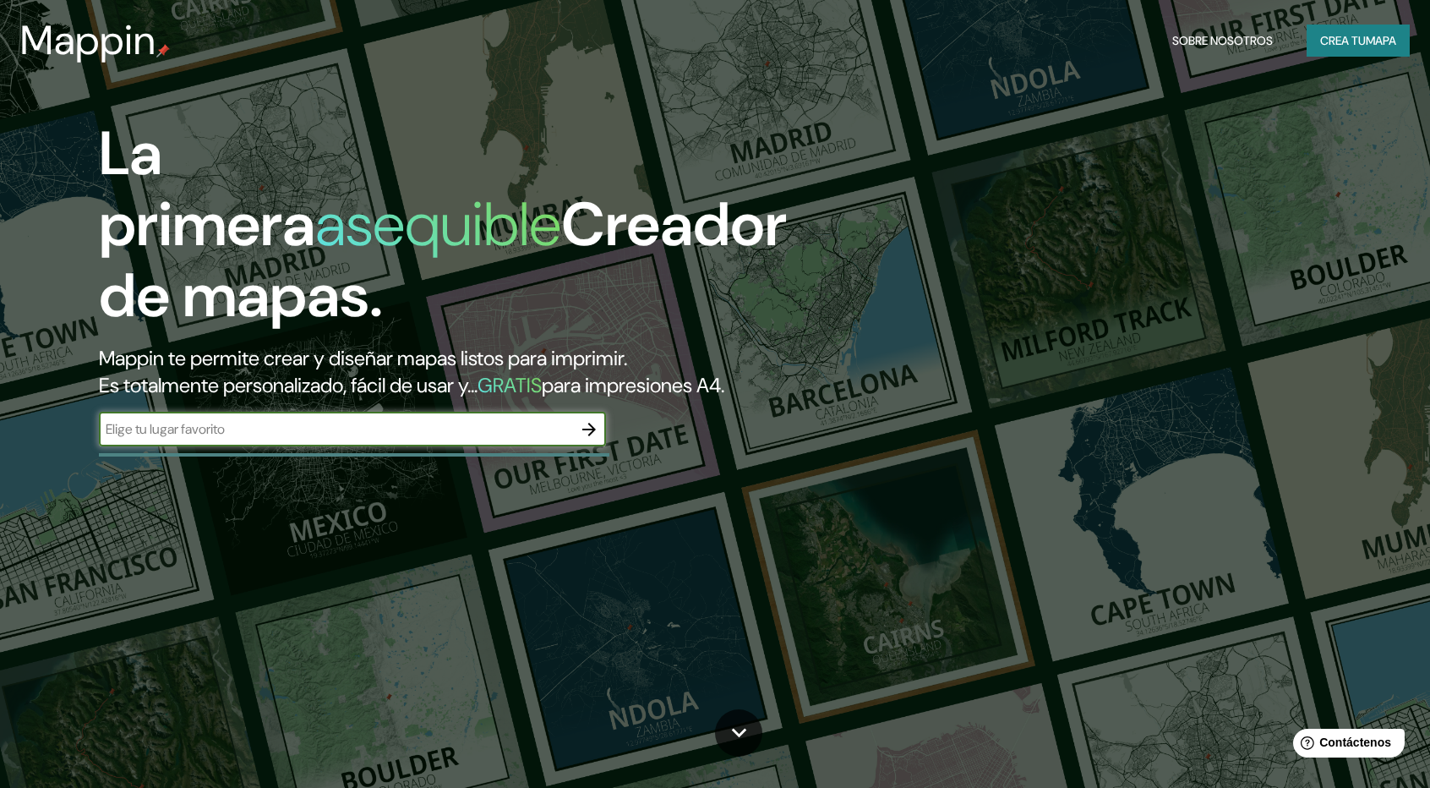 The image size is (1430, 788). What do you see at coordinates (1222, 41) in the screenshot?
I see `font: Sobre nosotros` at bounding box center [1222, 41].